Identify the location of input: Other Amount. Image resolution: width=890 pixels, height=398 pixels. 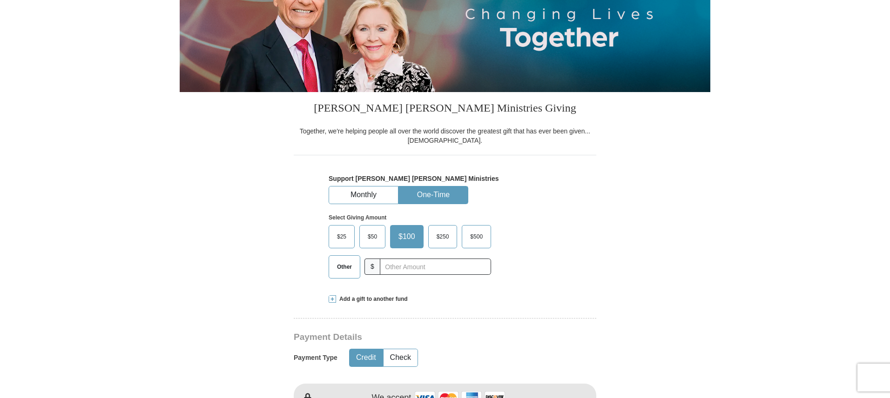
(435, 267).